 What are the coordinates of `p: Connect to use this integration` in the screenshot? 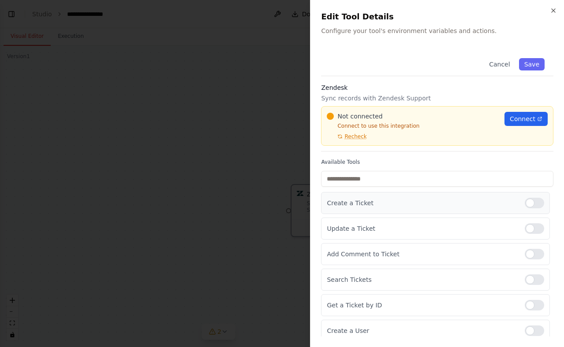 It's located at (412, 126).